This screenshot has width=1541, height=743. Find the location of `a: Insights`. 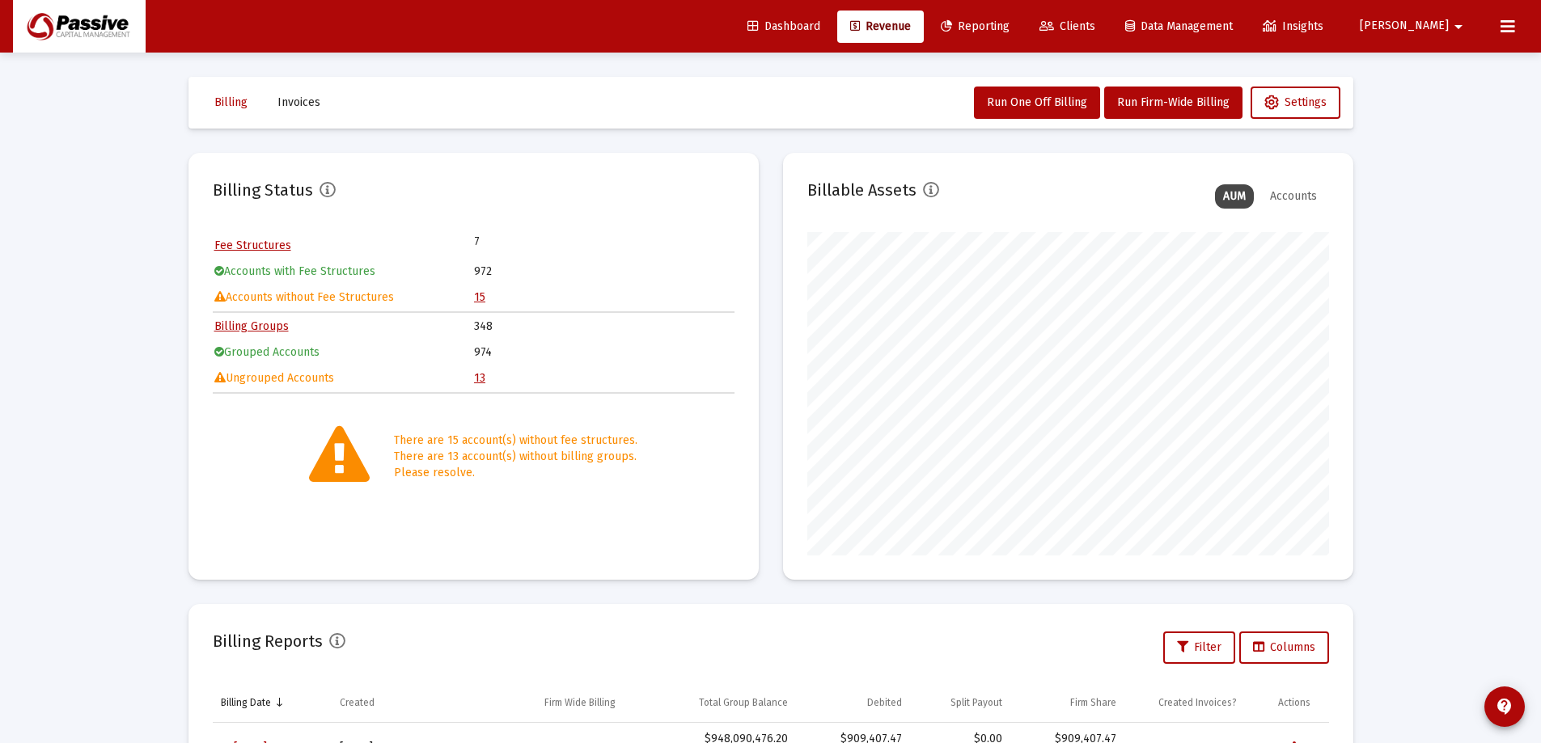

a: Insights is located at coordinates (1292, 27).